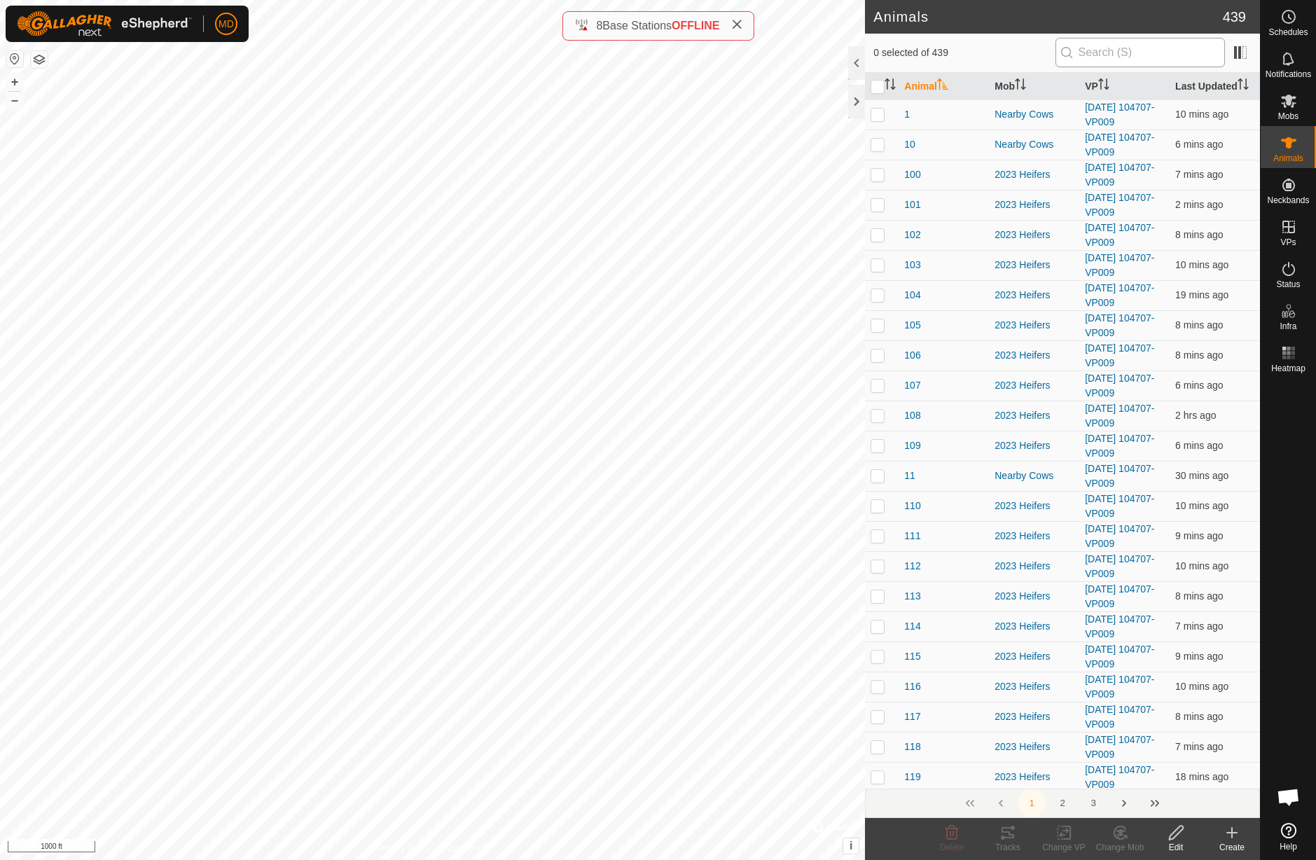 This screenshot has height=860, width=1316. I want to click on span: 6 Oct 2025 at 9:38 am, so click(1196, 415).